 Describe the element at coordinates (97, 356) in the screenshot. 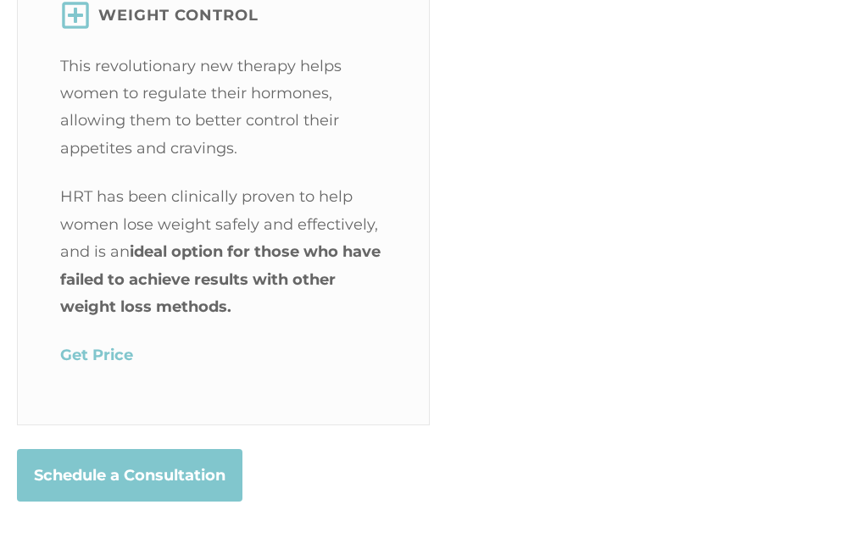

I see `mark: Get Price` at that location.